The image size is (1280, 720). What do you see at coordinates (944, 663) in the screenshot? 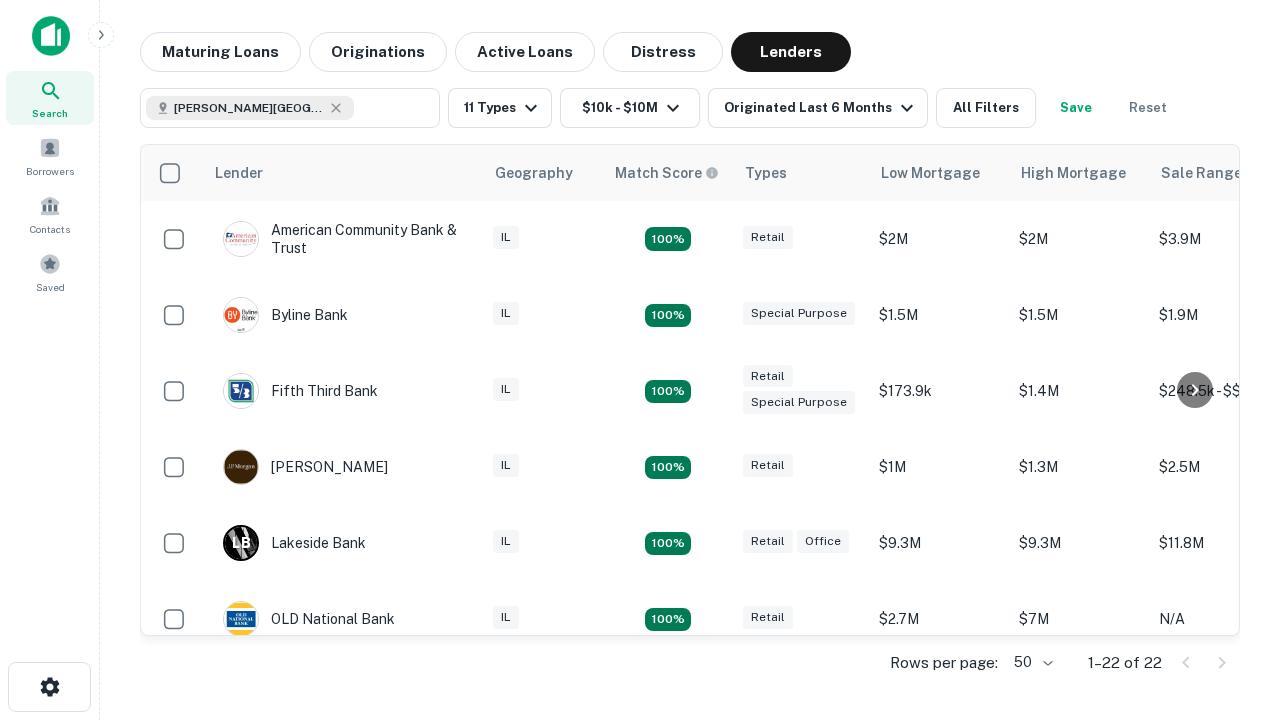
I see `p: Rows per page:` at bounding box center [944, 663].